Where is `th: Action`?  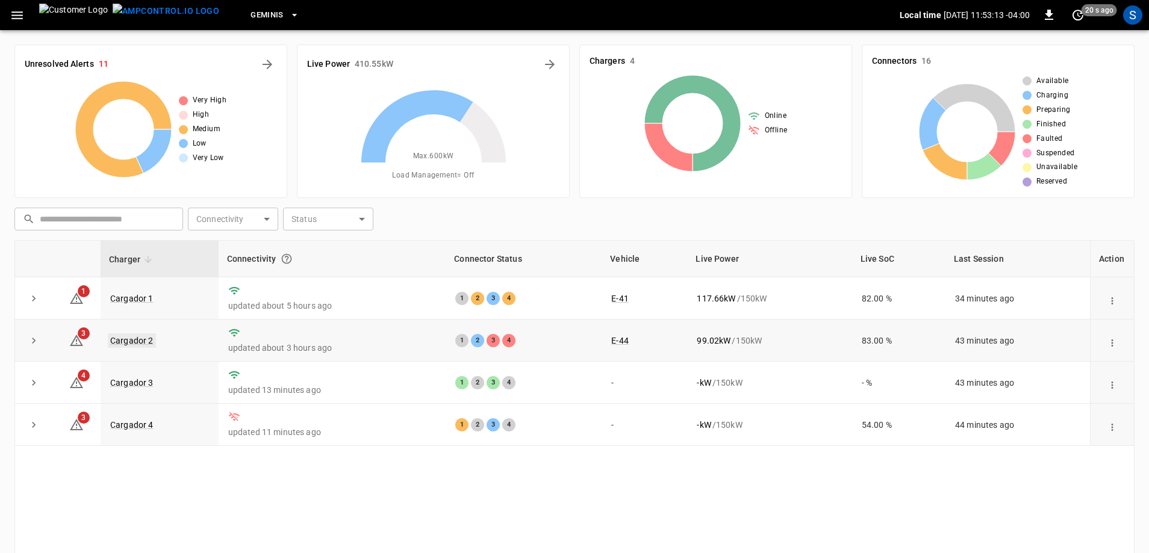 th: Action is located at coordinates (1112, 259).